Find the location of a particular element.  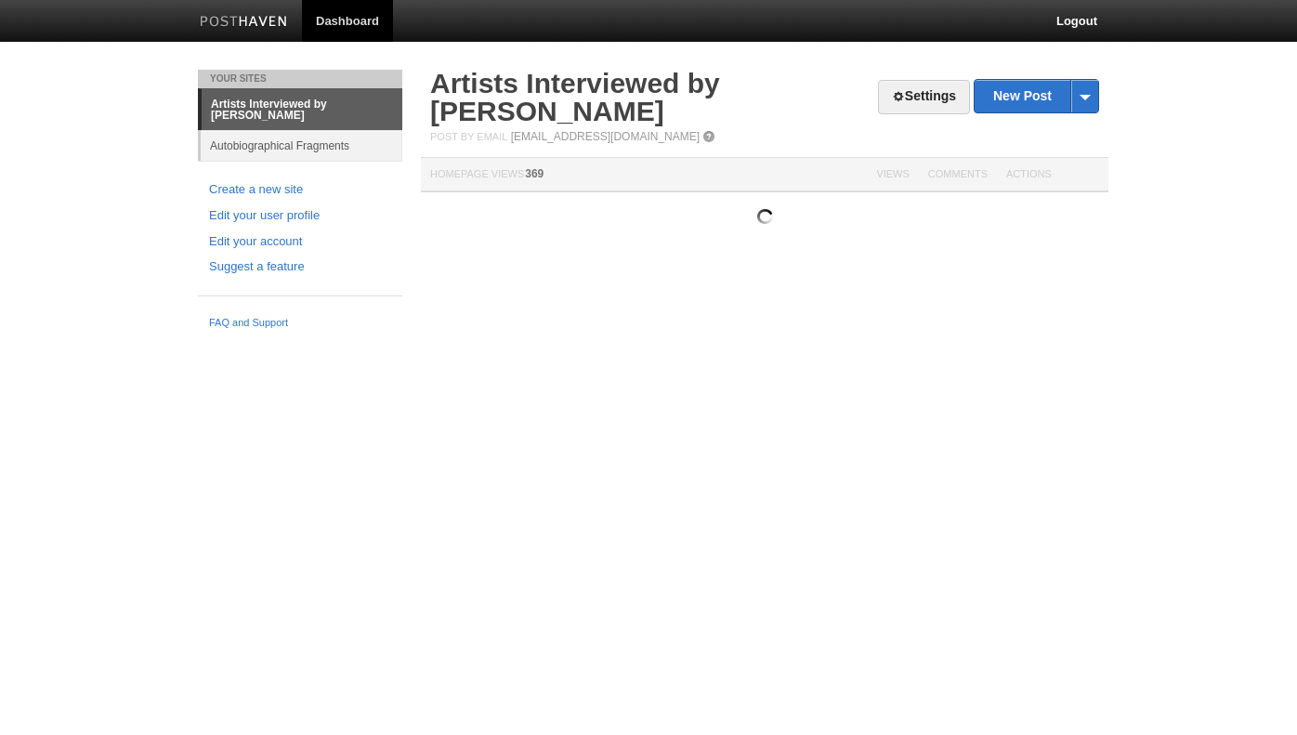

a: FAQ and Support is located at coordinates (300, 323).